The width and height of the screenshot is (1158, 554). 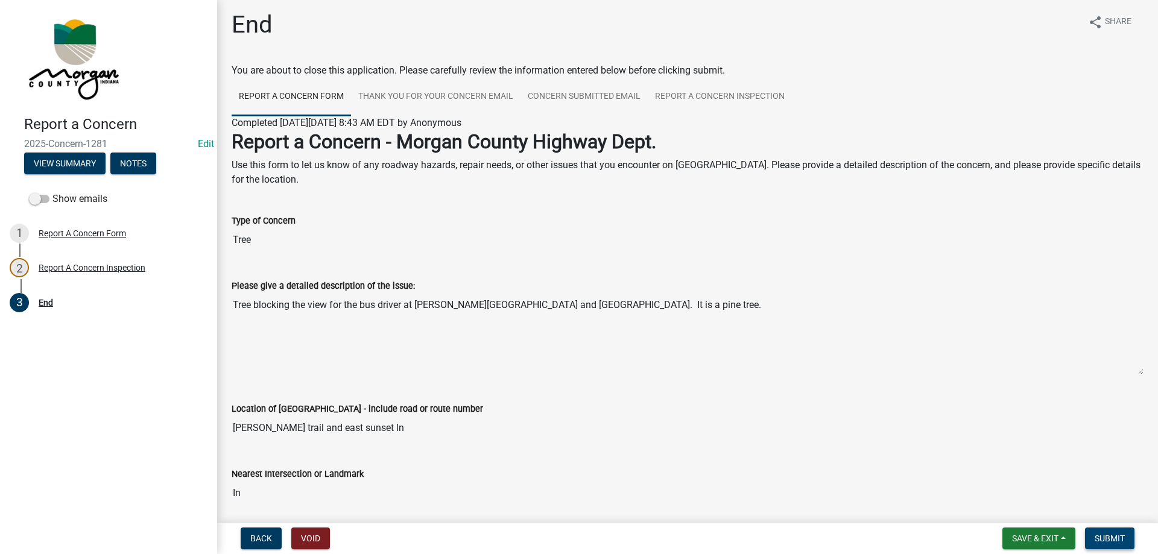 What do you see at coordinates (264, 221) in the screenshot?
I see `label: Type of Concern` at bounding box center [264, 221].